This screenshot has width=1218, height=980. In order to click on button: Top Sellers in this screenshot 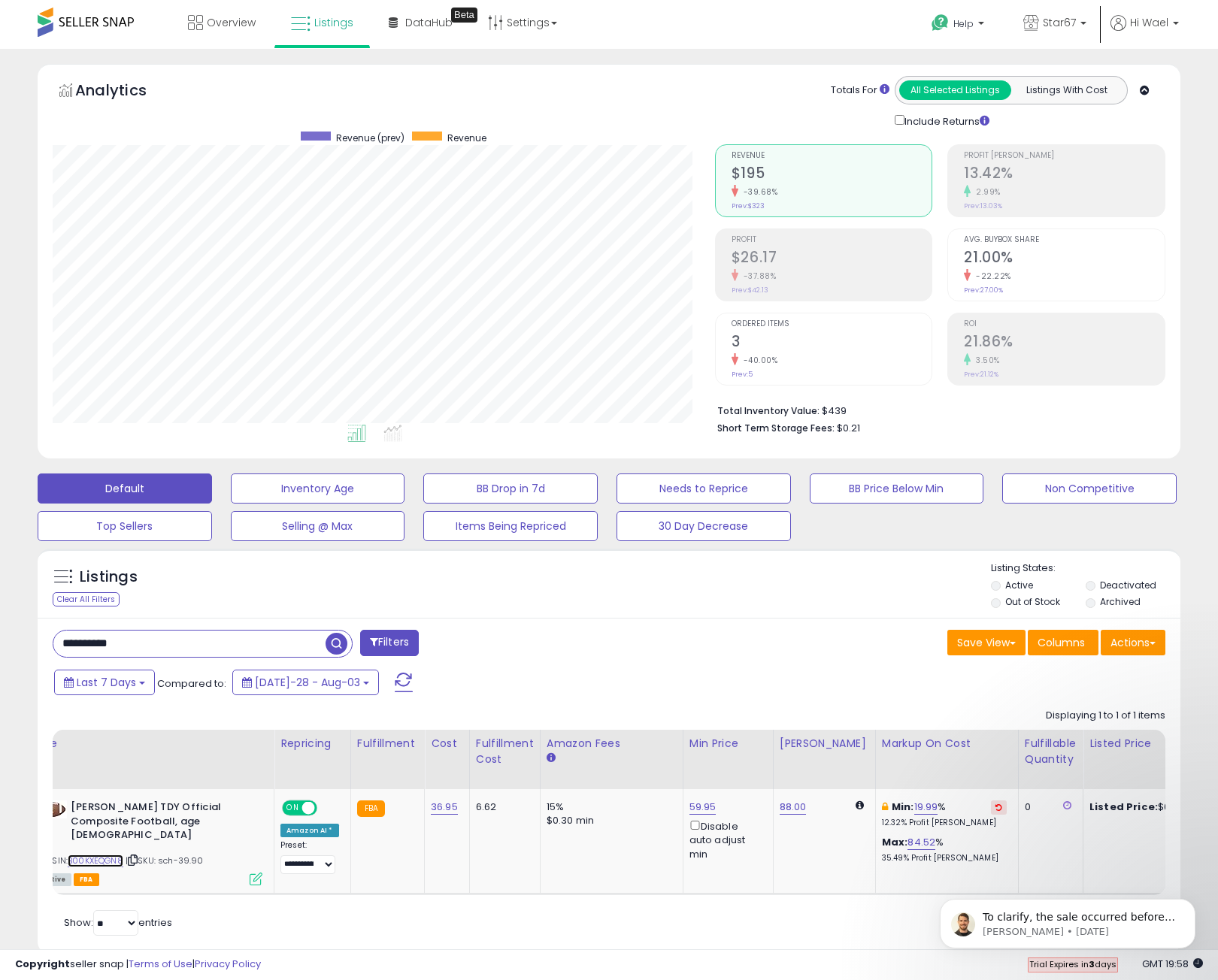, I will do `click(124, 526)`.